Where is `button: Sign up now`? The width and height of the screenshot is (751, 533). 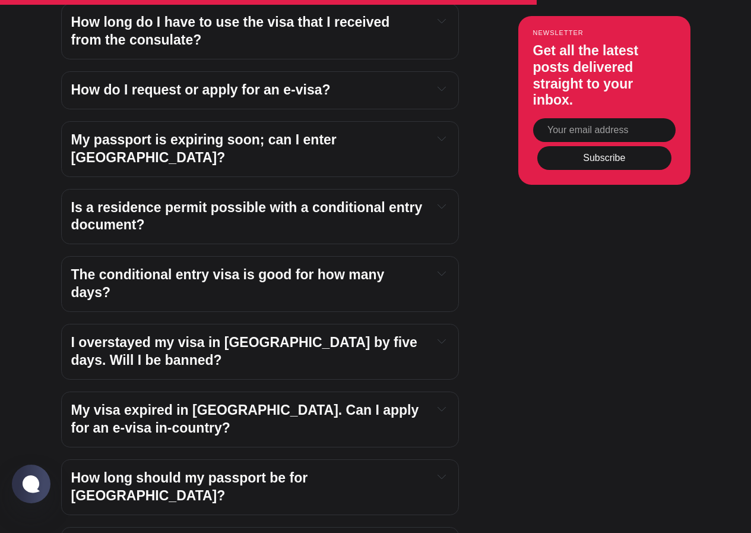
button: Sign up now is located at coordinates (220, 94).